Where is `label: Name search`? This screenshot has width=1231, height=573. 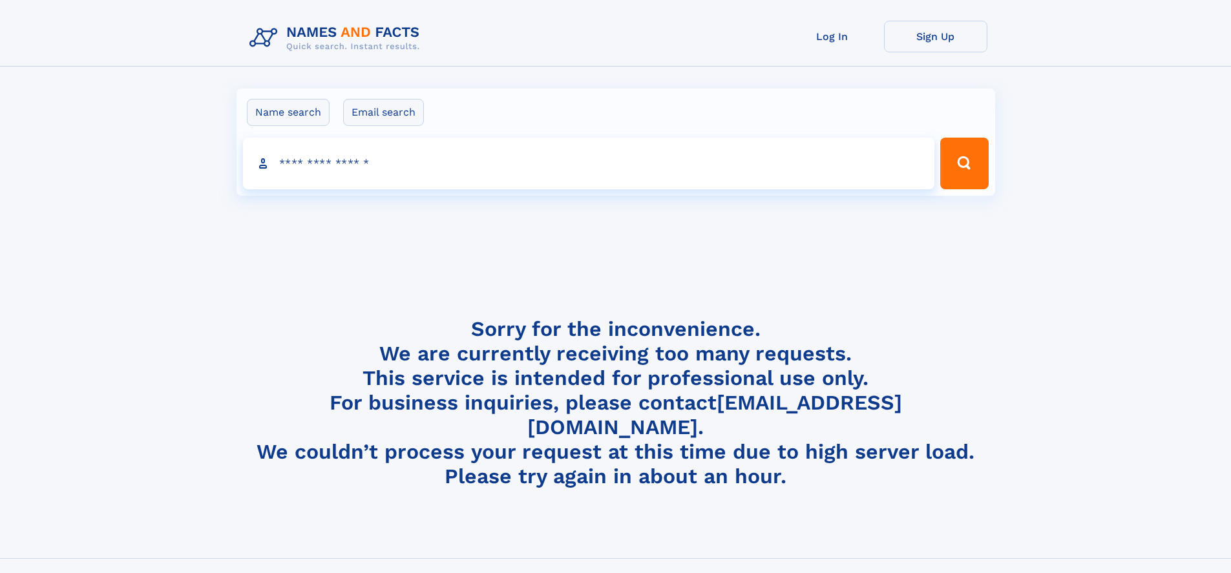
label: Name search is located at coordinates (288, 112).